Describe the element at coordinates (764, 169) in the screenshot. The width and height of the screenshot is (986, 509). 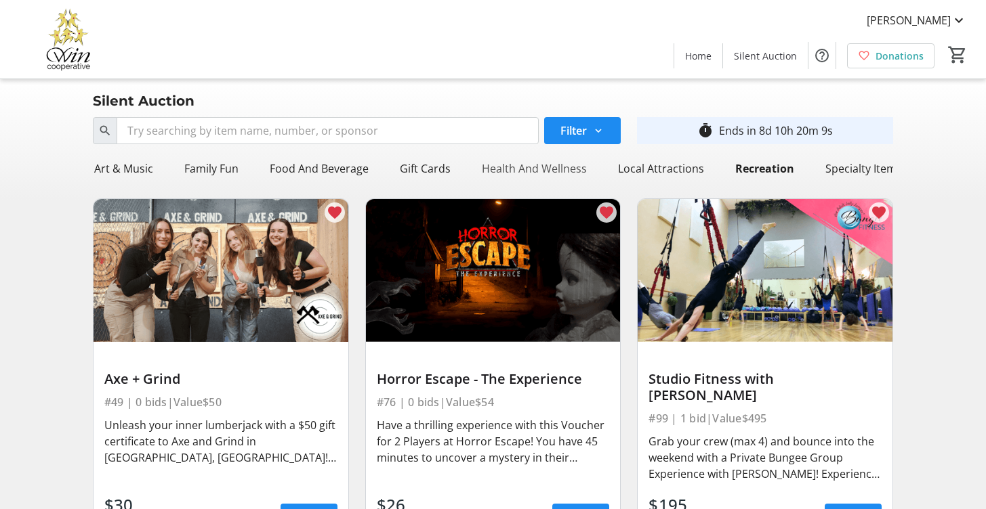
I see `div: Recreation` at that location.